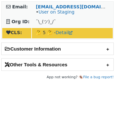 The height and width of the screenshot is (132, 115). Describe the element at coordinates (57, 77) in the screenshot. I see `footer: App not working? 🪳` at that location.